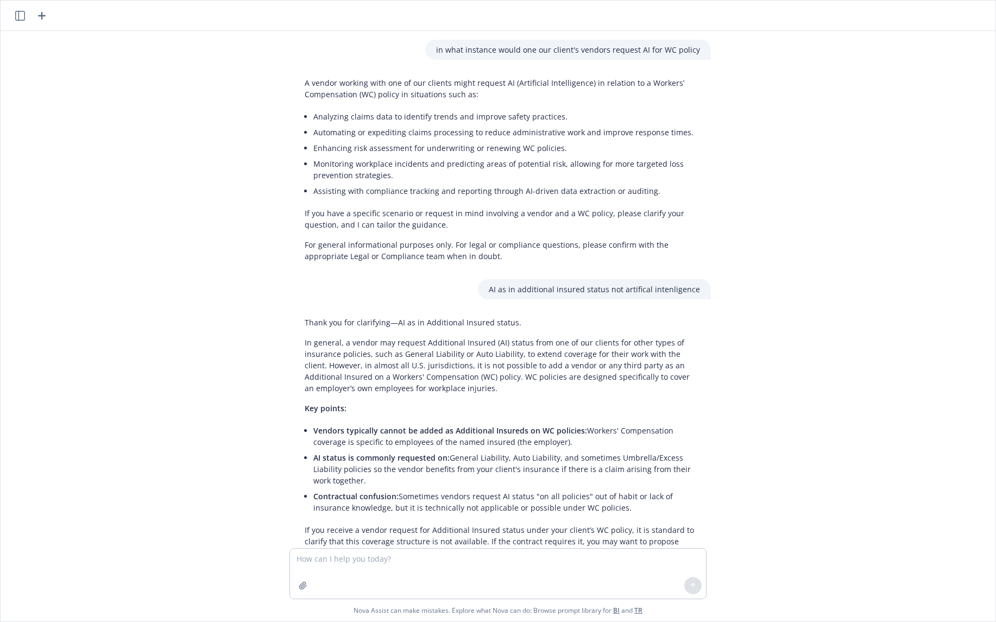  What do you see at coordinates (325, 408) in the screenshot?
I see `span: Key points:` at bounding box center [325, 408].